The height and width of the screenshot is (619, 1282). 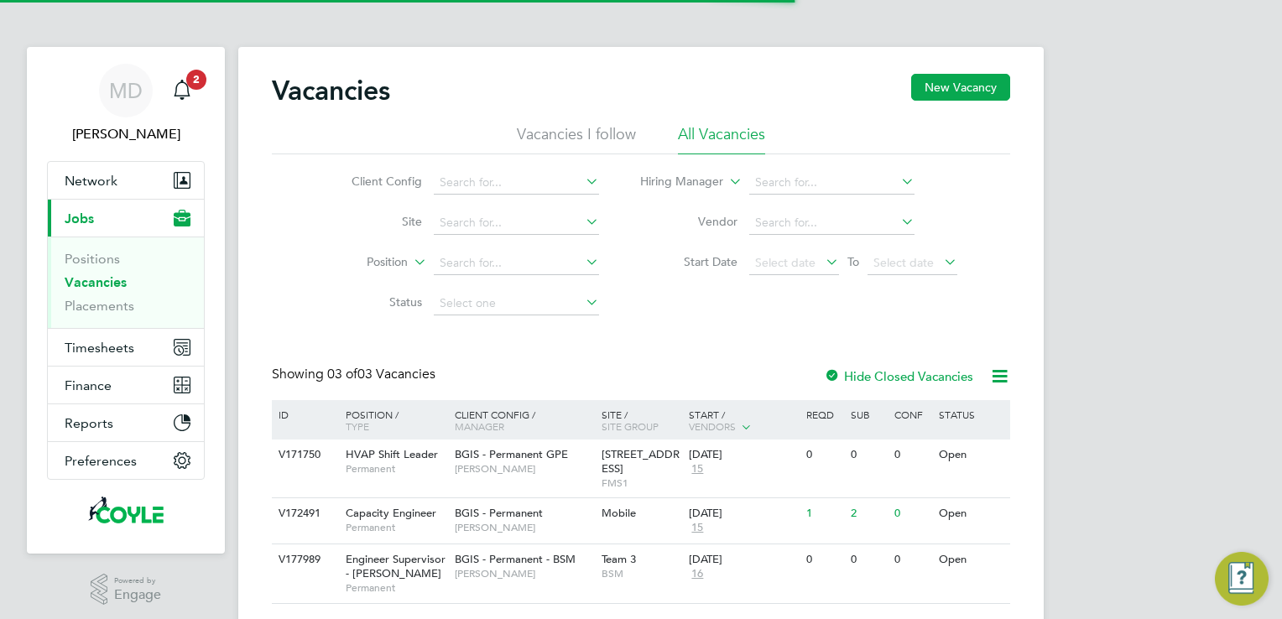 What do you see at coordinates (89, 423) in the screenshot?
I see `span: Reports` at bounding box center [89, 423].